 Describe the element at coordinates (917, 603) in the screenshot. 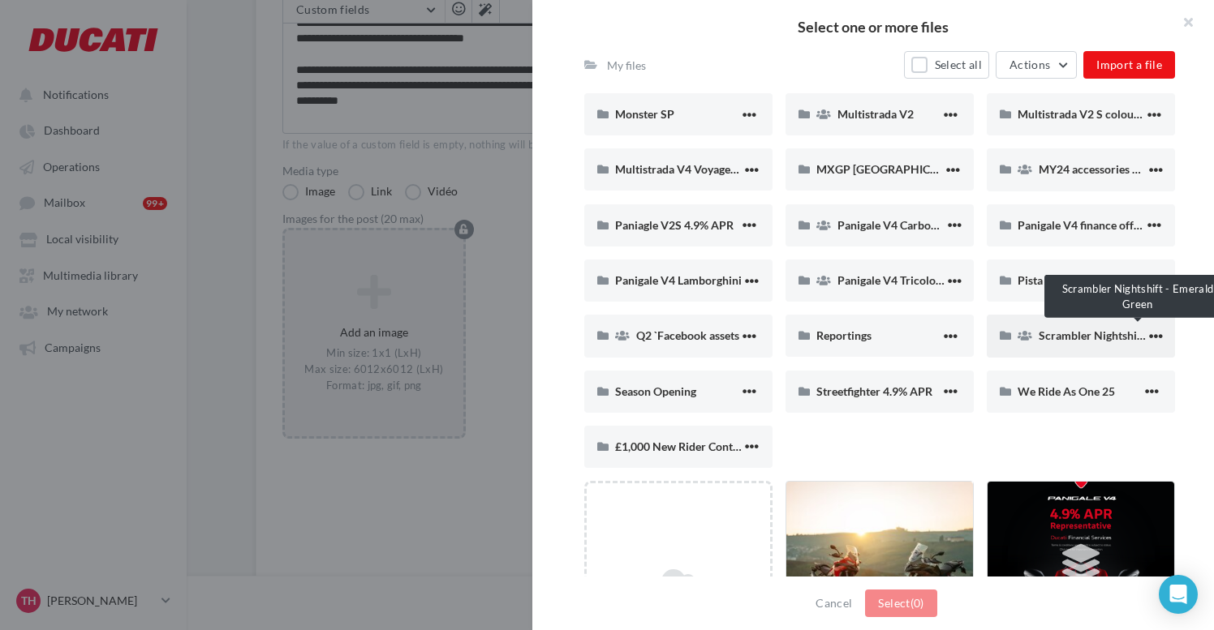

I see `span: (0)` at that location.